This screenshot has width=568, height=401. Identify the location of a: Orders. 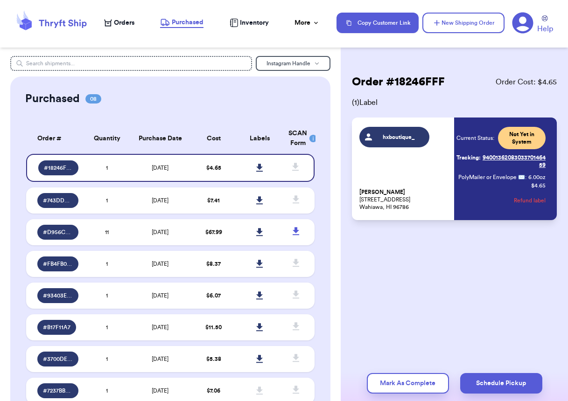
(119, 23).